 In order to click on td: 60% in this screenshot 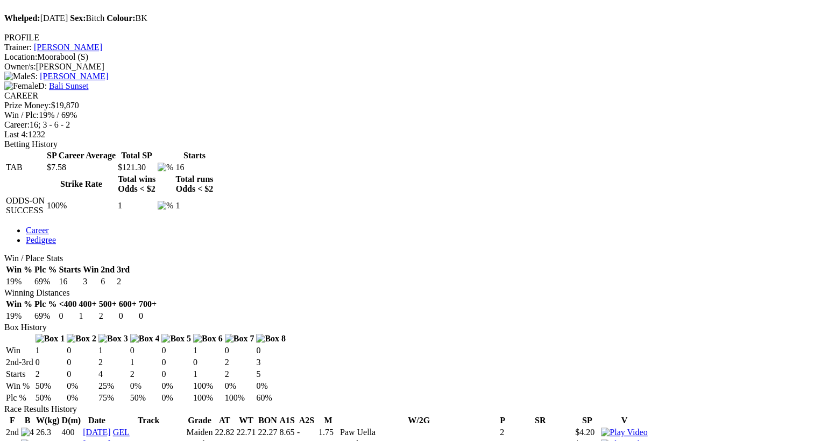, I will do `click(271, 398)`.